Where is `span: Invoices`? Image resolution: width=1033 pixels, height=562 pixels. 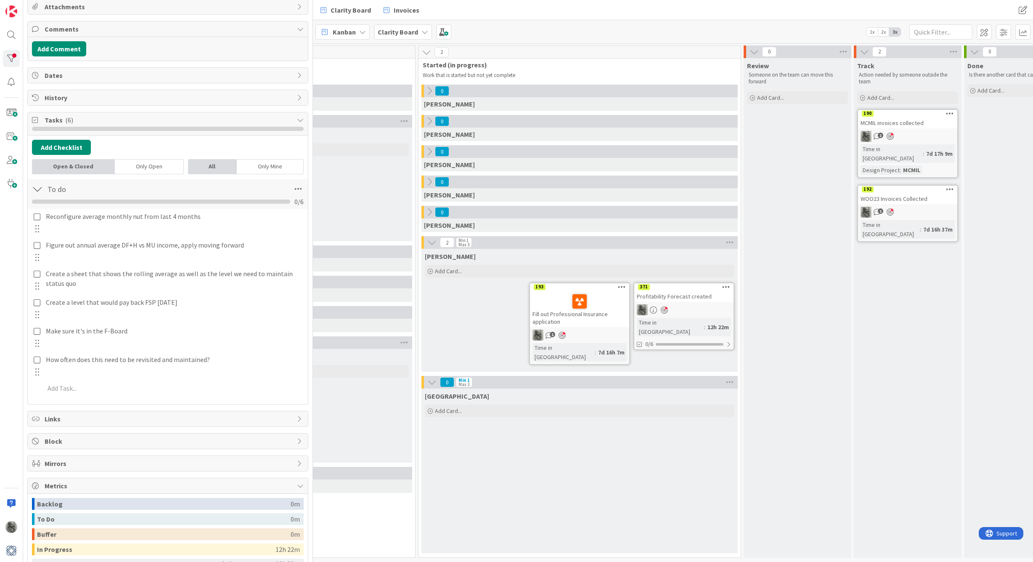
span: Invoices is located at coordinates (406, 10).